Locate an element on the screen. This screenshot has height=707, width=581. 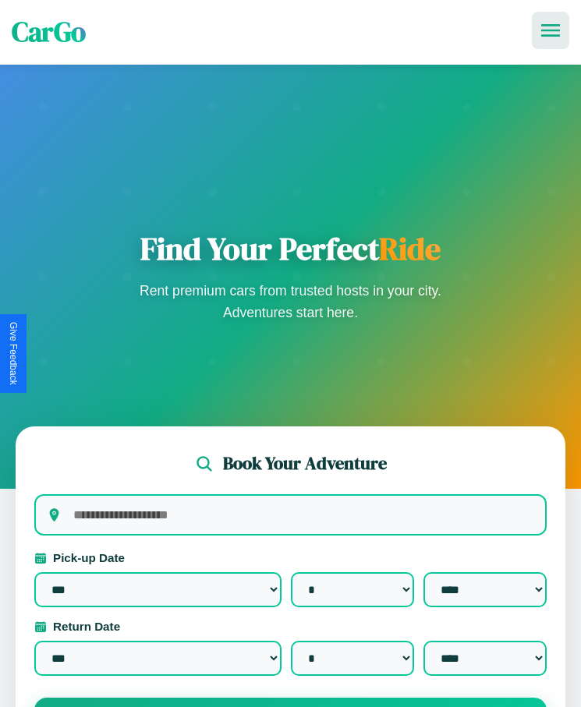
label: Pick-up Date is located at coordinates (290, 557).